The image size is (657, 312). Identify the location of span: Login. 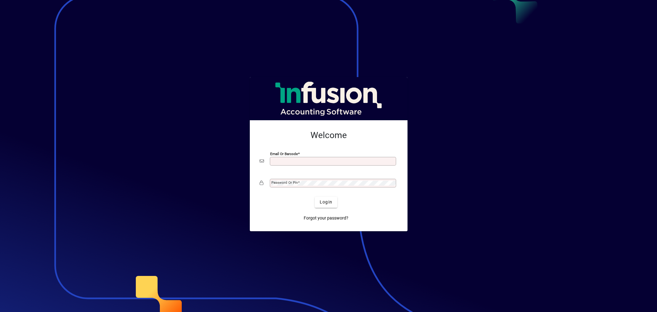
(326, 202).